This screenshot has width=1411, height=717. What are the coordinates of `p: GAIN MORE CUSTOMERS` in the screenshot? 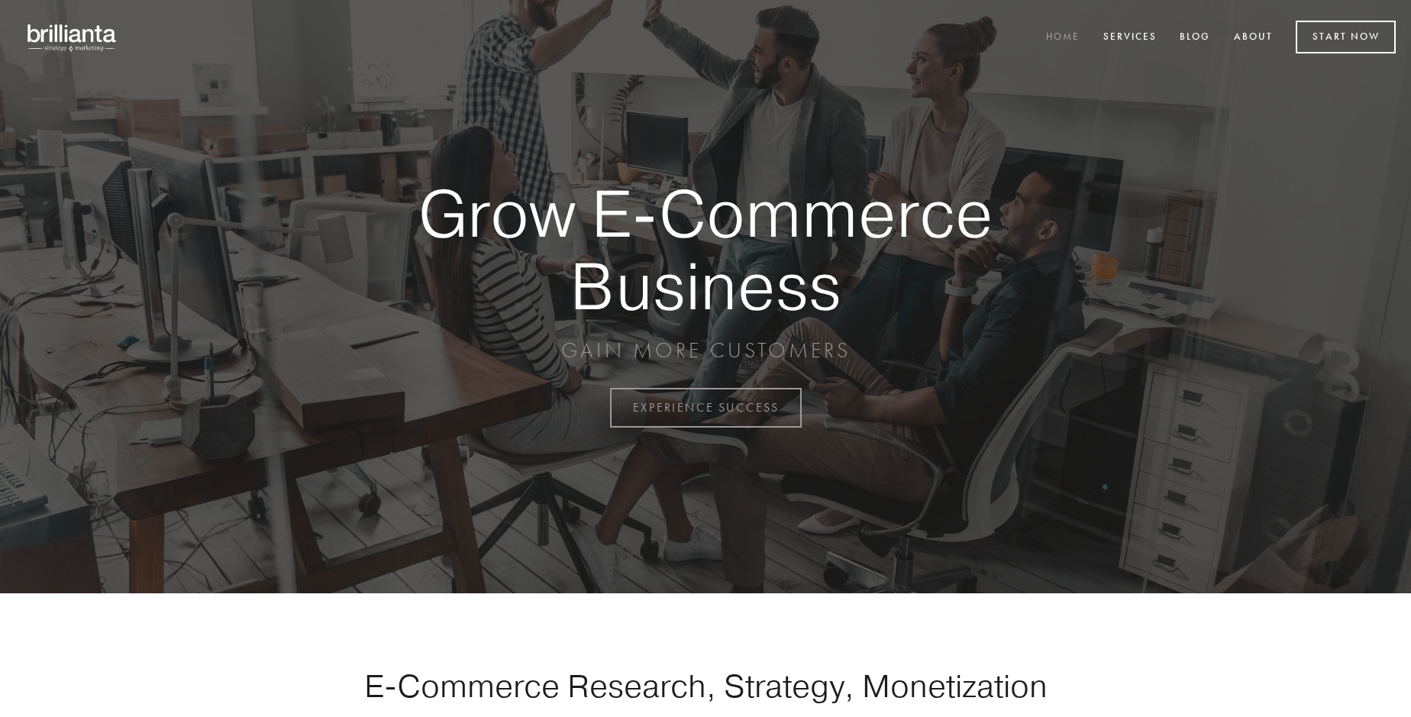 It's located at (706, 351).